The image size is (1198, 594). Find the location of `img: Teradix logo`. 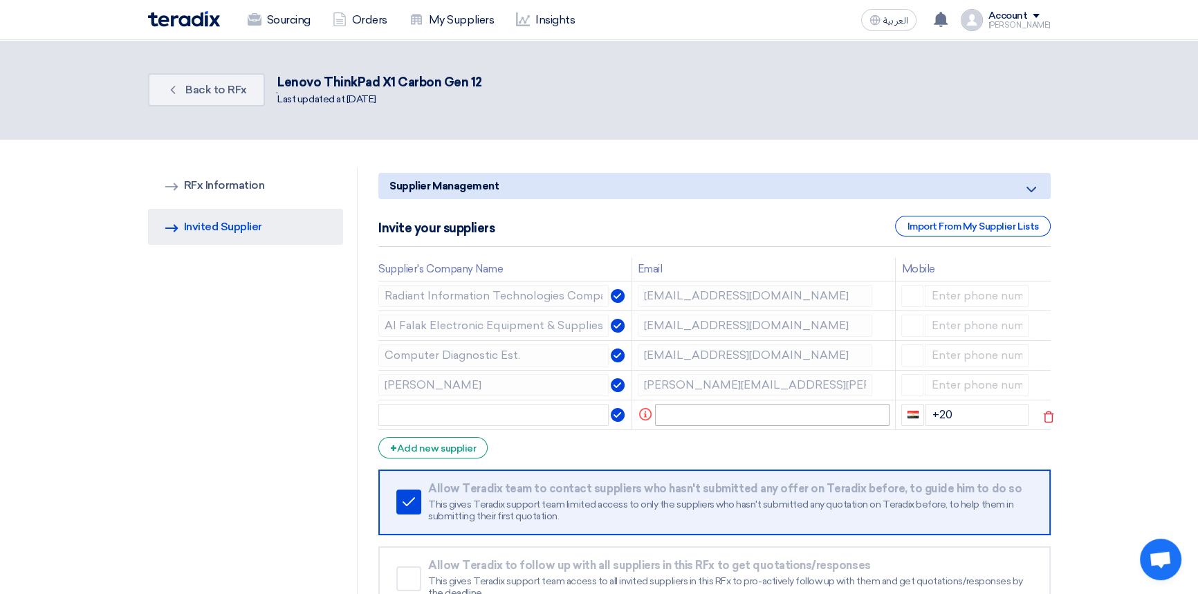

img: Teradix logo is located at coordinates (184, 19).